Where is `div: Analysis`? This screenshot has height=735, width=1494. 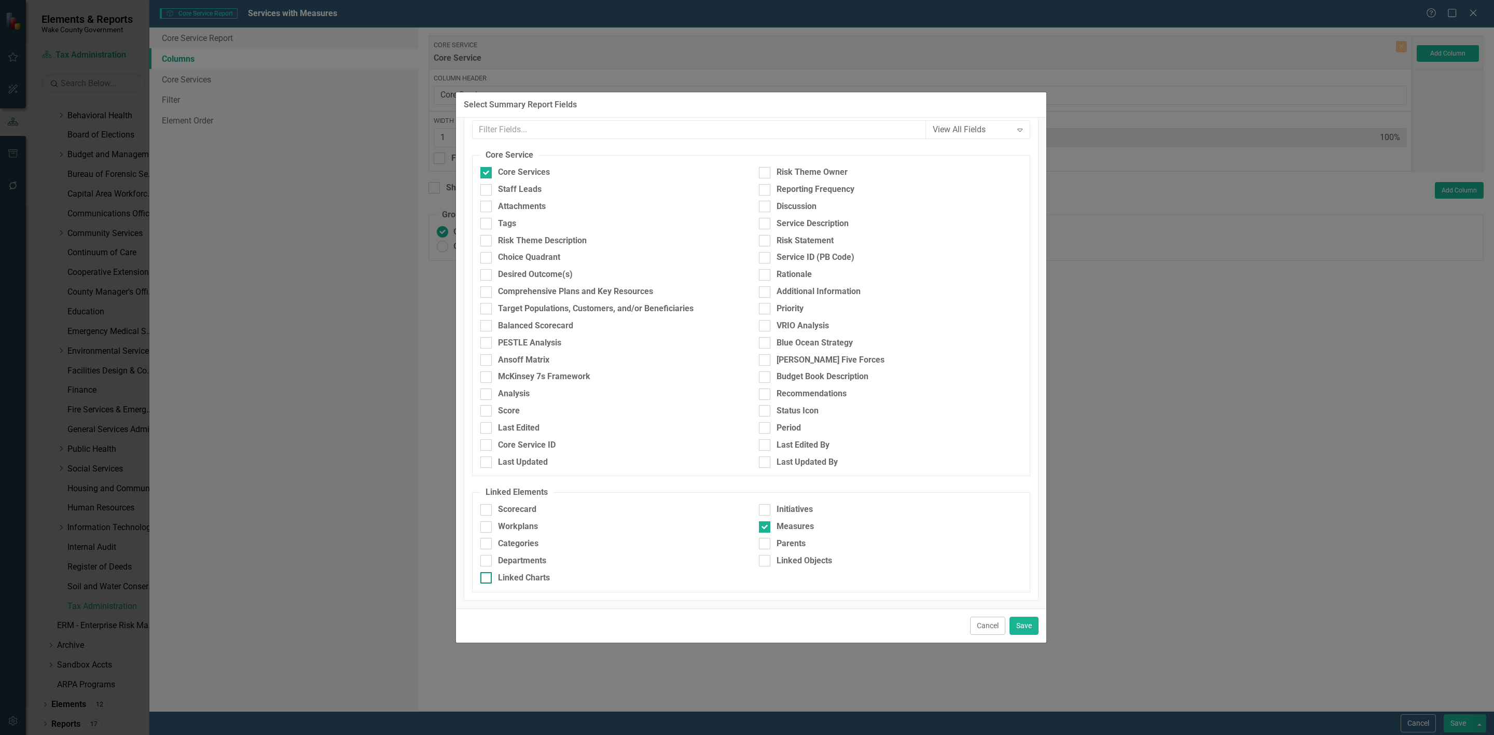 div: Analysis is located at coordinates (513, 394).